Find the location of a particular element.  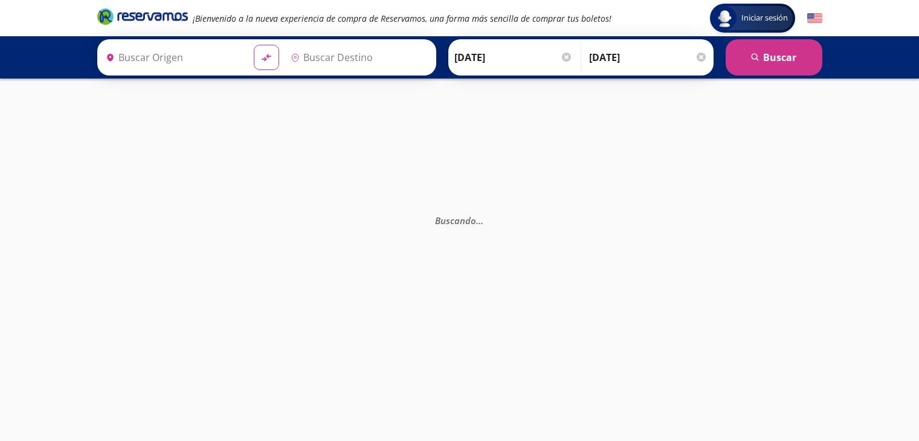

input: Buscar Destino is located at coordinates (358, 57).